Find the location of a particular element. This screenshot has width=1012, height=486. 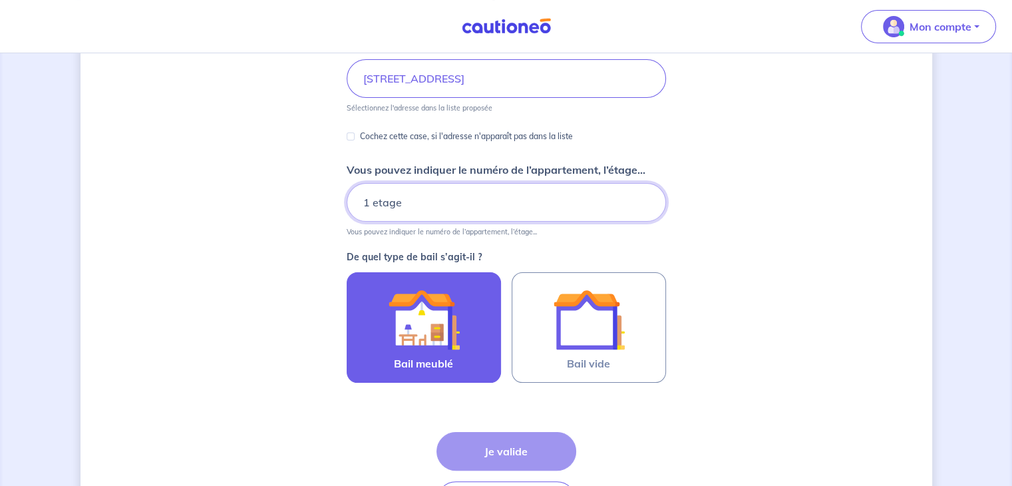

img: illu_furnished_lease.svg is located at coordinates (424, 319).